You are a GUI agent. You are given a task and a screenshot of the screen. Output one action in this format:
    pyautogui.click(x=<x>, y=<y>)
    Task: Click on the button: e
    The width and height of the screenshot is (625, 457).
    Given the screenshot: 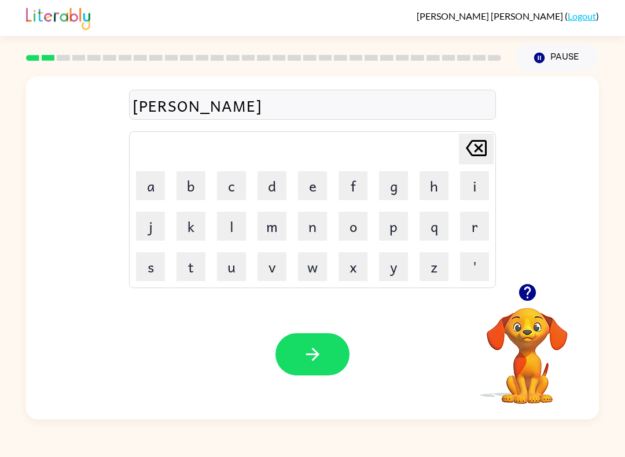 What is the action you would take?
    pyautogui.click(x=312, y=186)
    